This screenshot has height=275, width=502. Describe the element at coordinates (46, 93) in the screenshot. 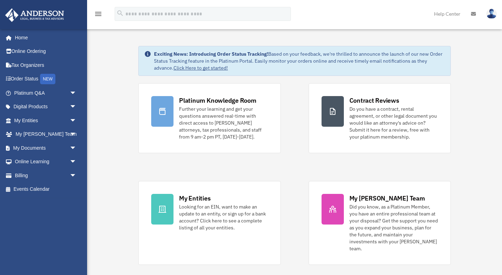

I see `a: Platinum Q&Aarrow_drop_down` at that location.